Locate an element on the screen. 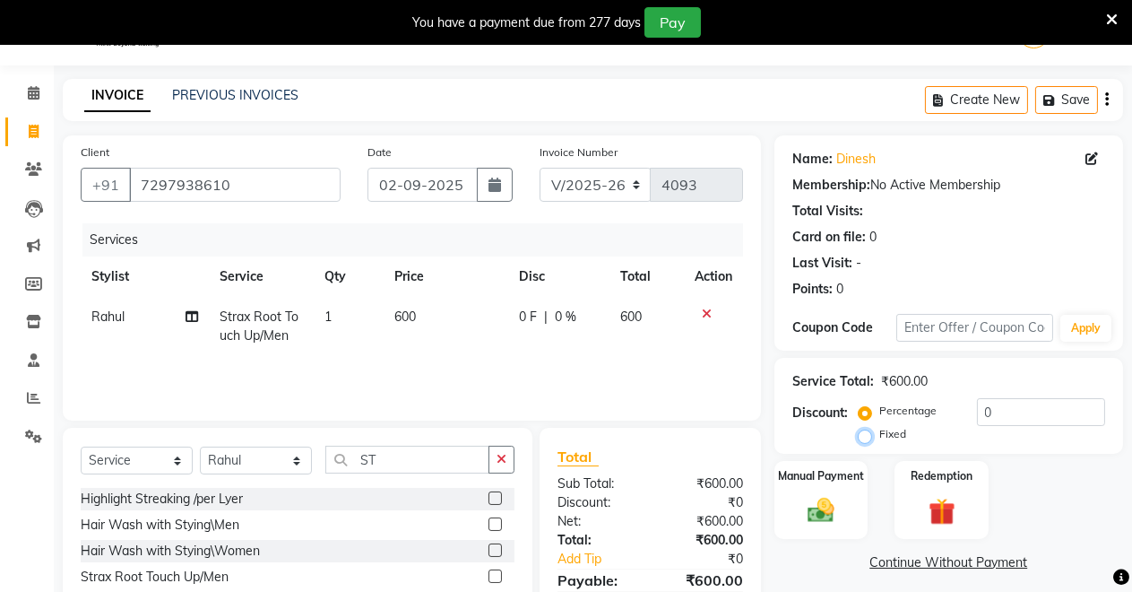 Image resolution: width=1132 pixels, height=592 pixels. div: Services is located at coordinates (420, 239).